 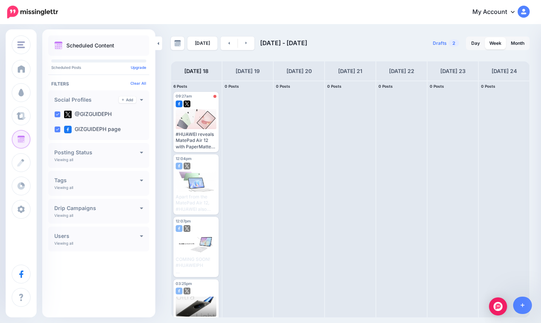 What do you see at coordinates (97, 181) in the screenshot?
I see `h4: Tags` at bounding box center [97, 181].